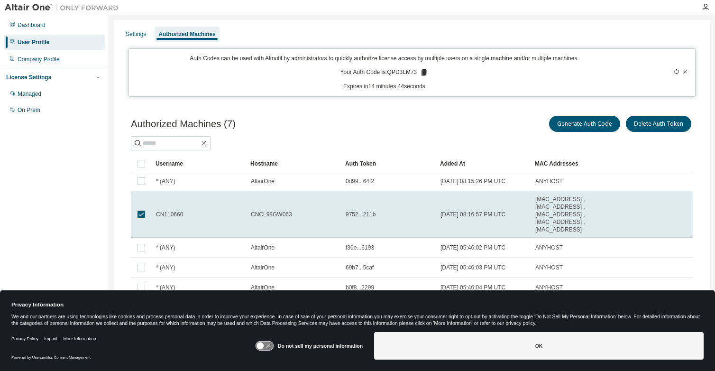 The image size is (715, 371). Describe the element at coordinates (360, 181) in the screenshot. I see `span: 0d99...64f2` at that location.